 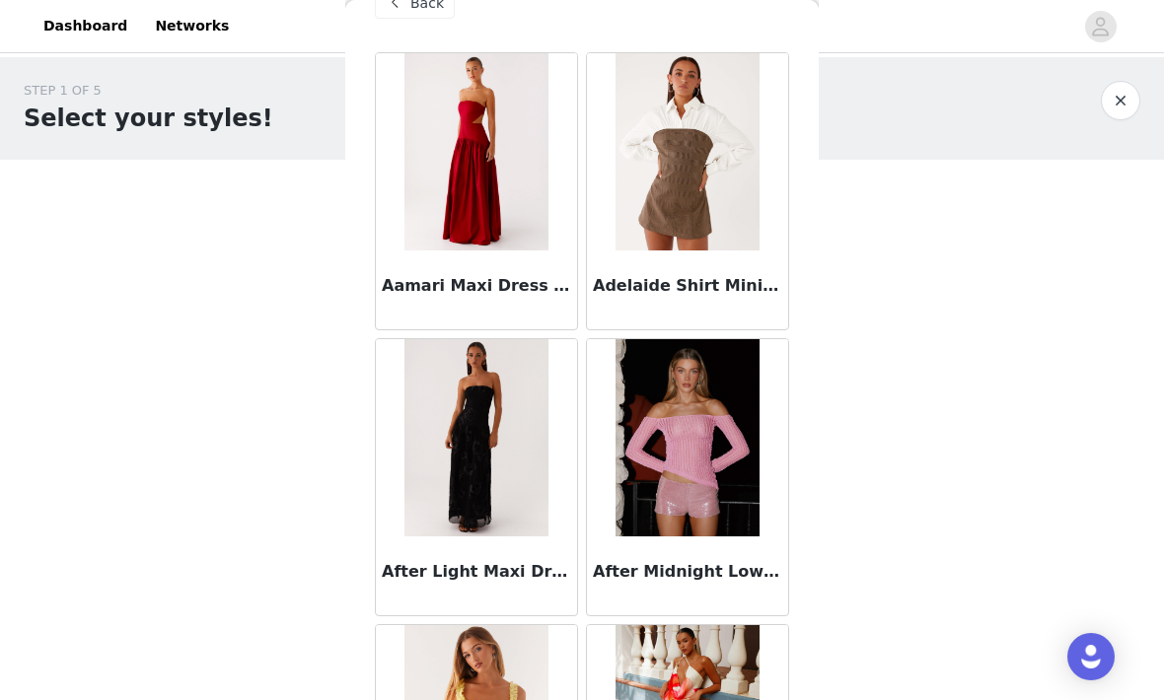 I want to click on h3: After Light Maxi Dress - Black, so click(x=476, y=572).